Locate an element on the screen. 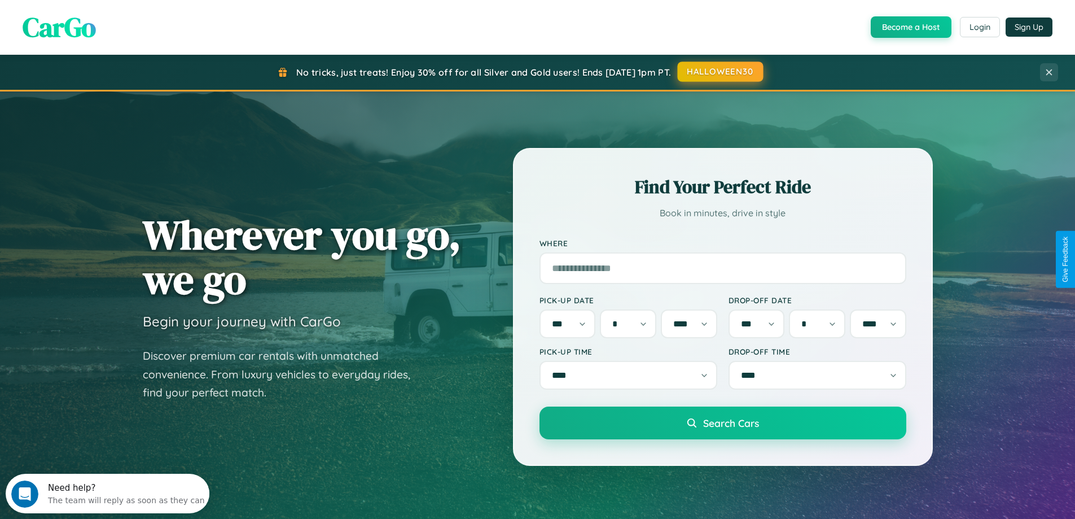 The height and width of the screenshot is (519, 1075). div: Open Intercom Messenger is located at coordinates (107, 20).